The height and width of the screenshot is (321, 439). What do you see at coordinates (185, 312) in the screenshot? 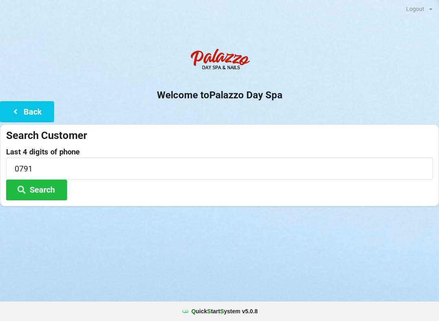
I see `img: favicon.ico` at bounding box center [185, 312].